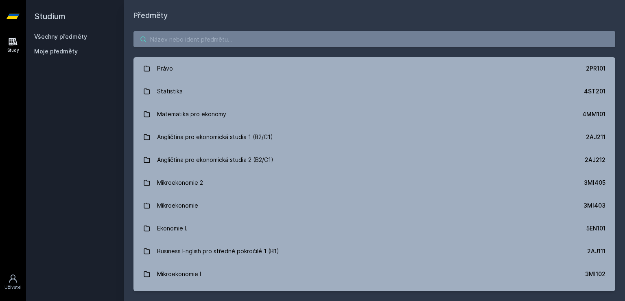 This screenshot has height=301, width=625. I want to click on div: Mikroekonomie I, so click(179, 274).